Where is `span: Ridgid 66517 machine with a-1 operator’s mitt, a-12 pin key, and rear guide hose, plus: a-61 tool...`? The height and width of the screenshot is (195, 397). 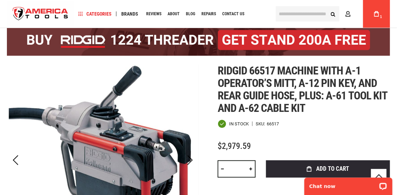
span: Ridgid 66517 machine with a-1 operator’s mitt, a-12 pin key, and rear guide hose, plus: a-61 tool... is located at coordinates (303, 89).